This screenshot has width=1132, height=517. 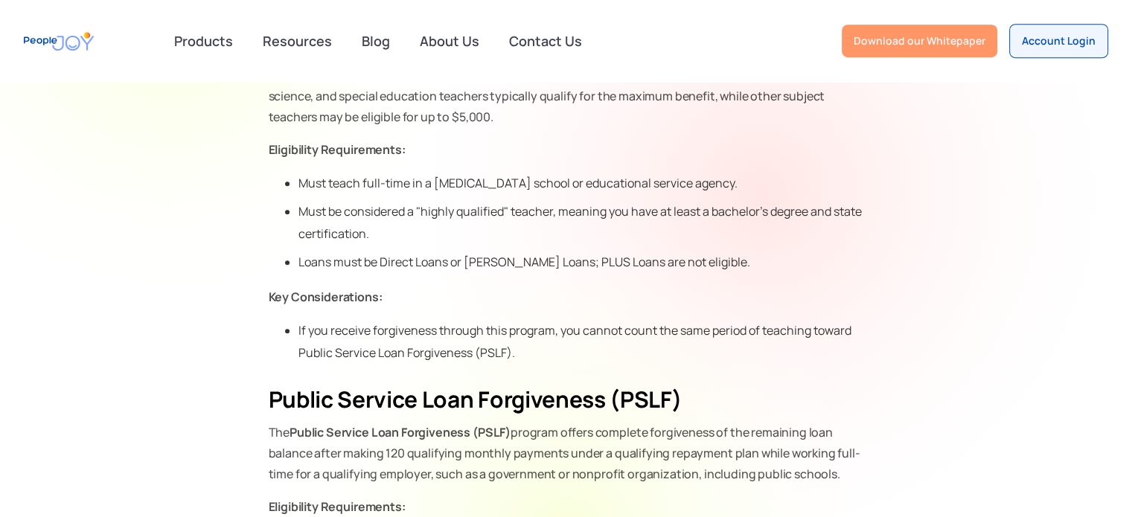 What do you see at coordinates (545, 41) in the screenshot?
I see `a: Contact Us` at bounding box center [545, 41].